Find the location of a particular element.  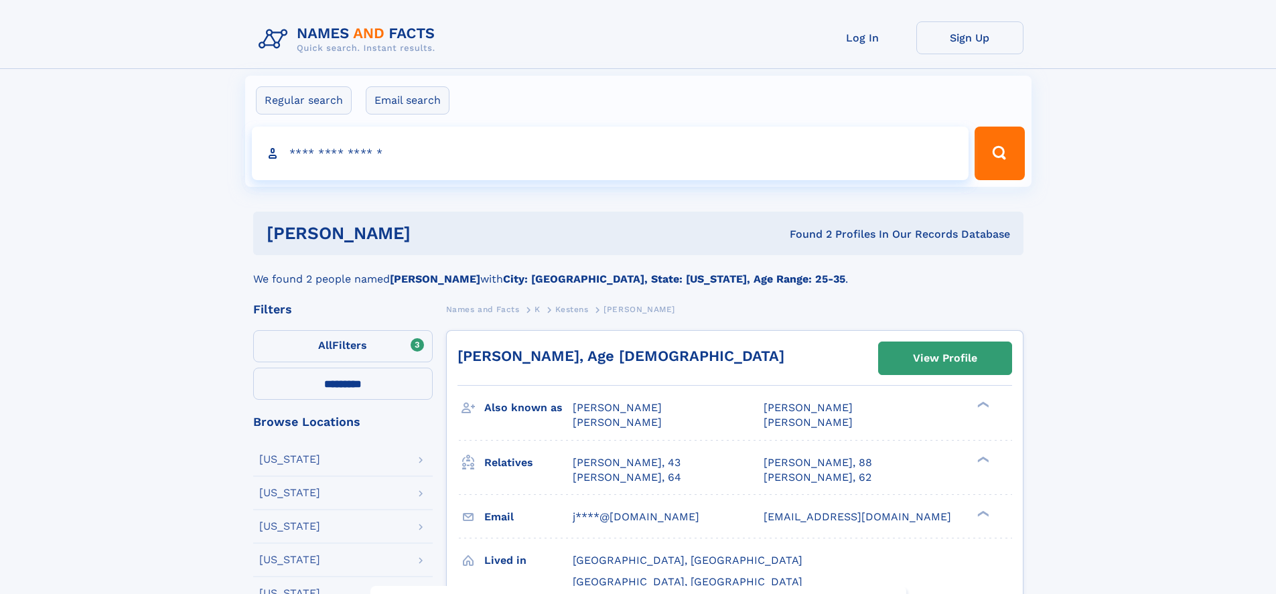

span: K is located at coordinates (537, 309).